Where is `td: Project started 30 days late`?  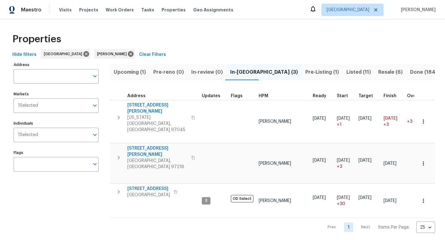 td: Project started 30 days late is located at coordinates (345, 201).